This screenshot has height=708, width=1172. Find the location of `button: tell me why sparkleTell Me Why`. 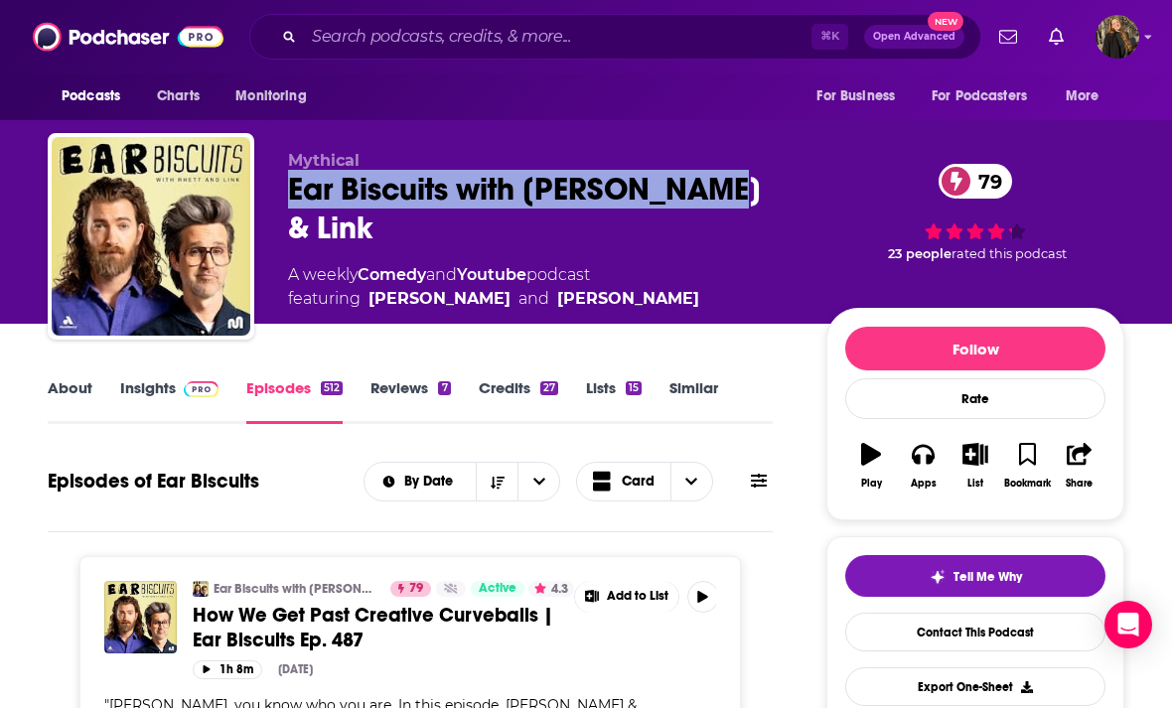

button: tell me why sparkleTell Me Why is located at coordinates (975, 576).